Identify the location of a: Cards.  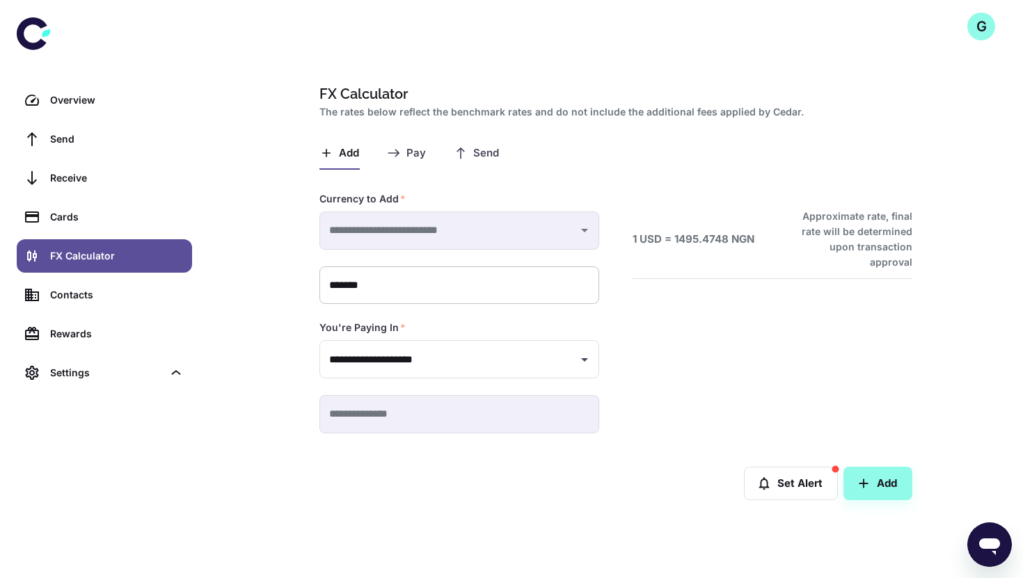
(104, 217).